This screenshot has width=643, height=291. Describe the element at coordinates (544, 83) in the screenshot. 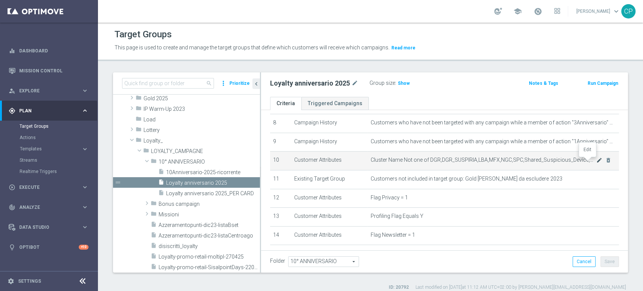

I see `button: Notes & Tags` at that location.